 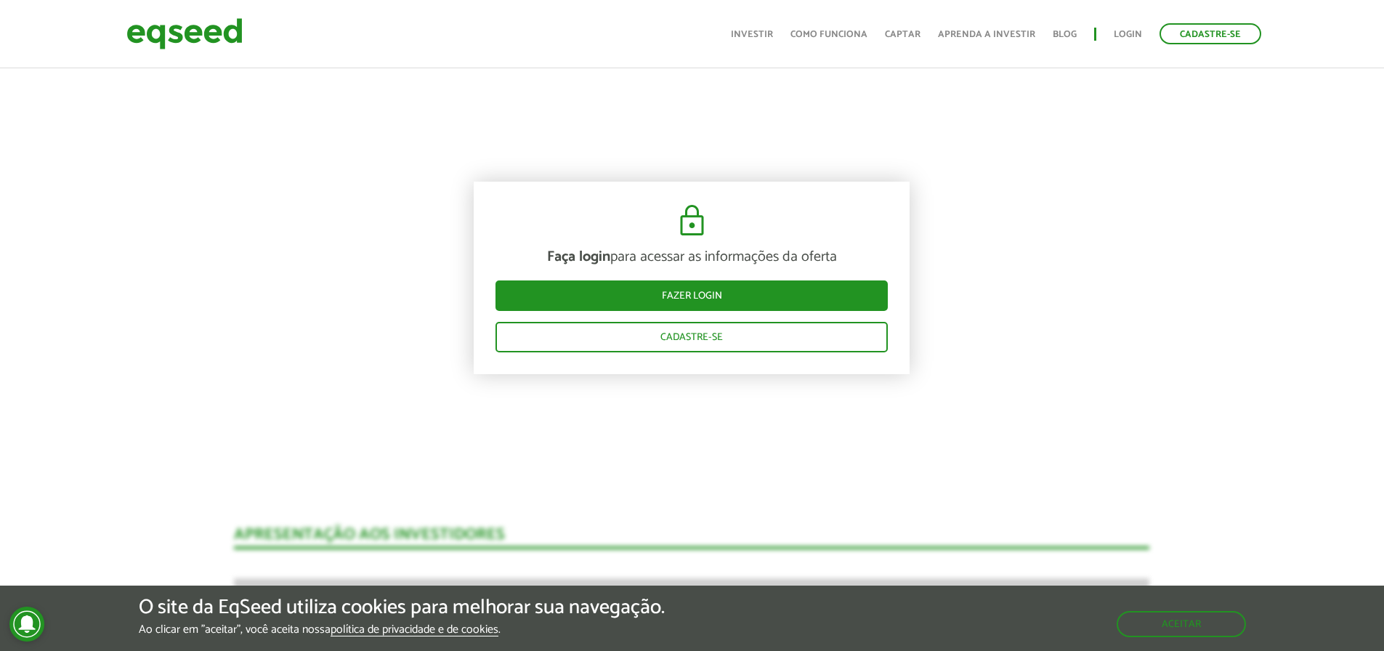 I want to click on a: política de privacidade e de cookies, so click(x=414, y=630).